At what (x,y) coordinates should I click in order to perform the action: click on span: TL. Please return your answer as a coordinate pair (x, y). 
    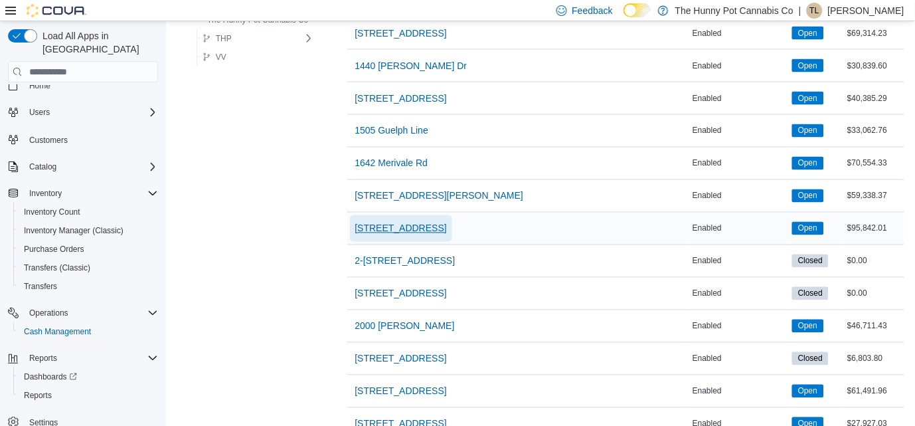
    Looking at the image, I should click on (815, 11).